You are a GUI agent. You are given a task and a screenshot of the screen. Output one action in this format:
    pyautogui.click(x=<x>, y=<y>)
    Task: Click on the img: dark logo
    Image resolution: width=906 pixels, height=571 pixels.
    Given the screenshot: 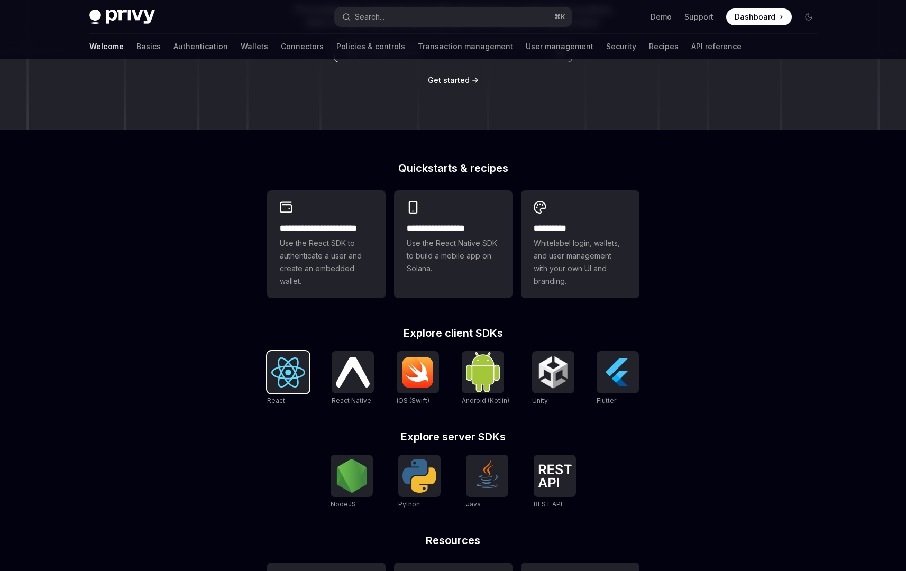 What is the action you would take?
    pyautogui.click(x=122, y=17)
    